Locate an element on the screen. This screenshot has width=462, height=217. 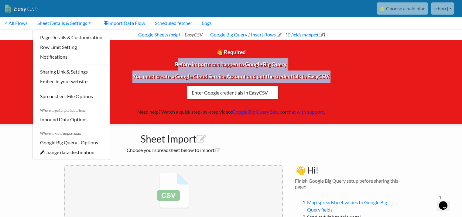
a: EasyCSV is located at coordinates (22, 9).